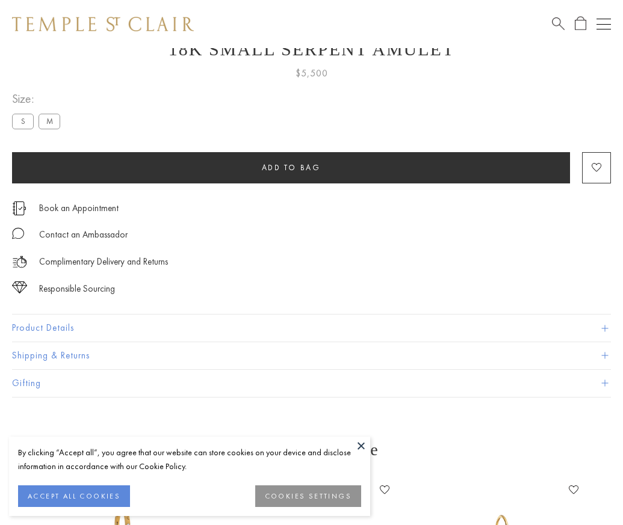  What do you see at coordinates (311, 49) in the screenshot?
I see `h1: 18K Small Serpent Amulet` at bounding box center [311, 49].